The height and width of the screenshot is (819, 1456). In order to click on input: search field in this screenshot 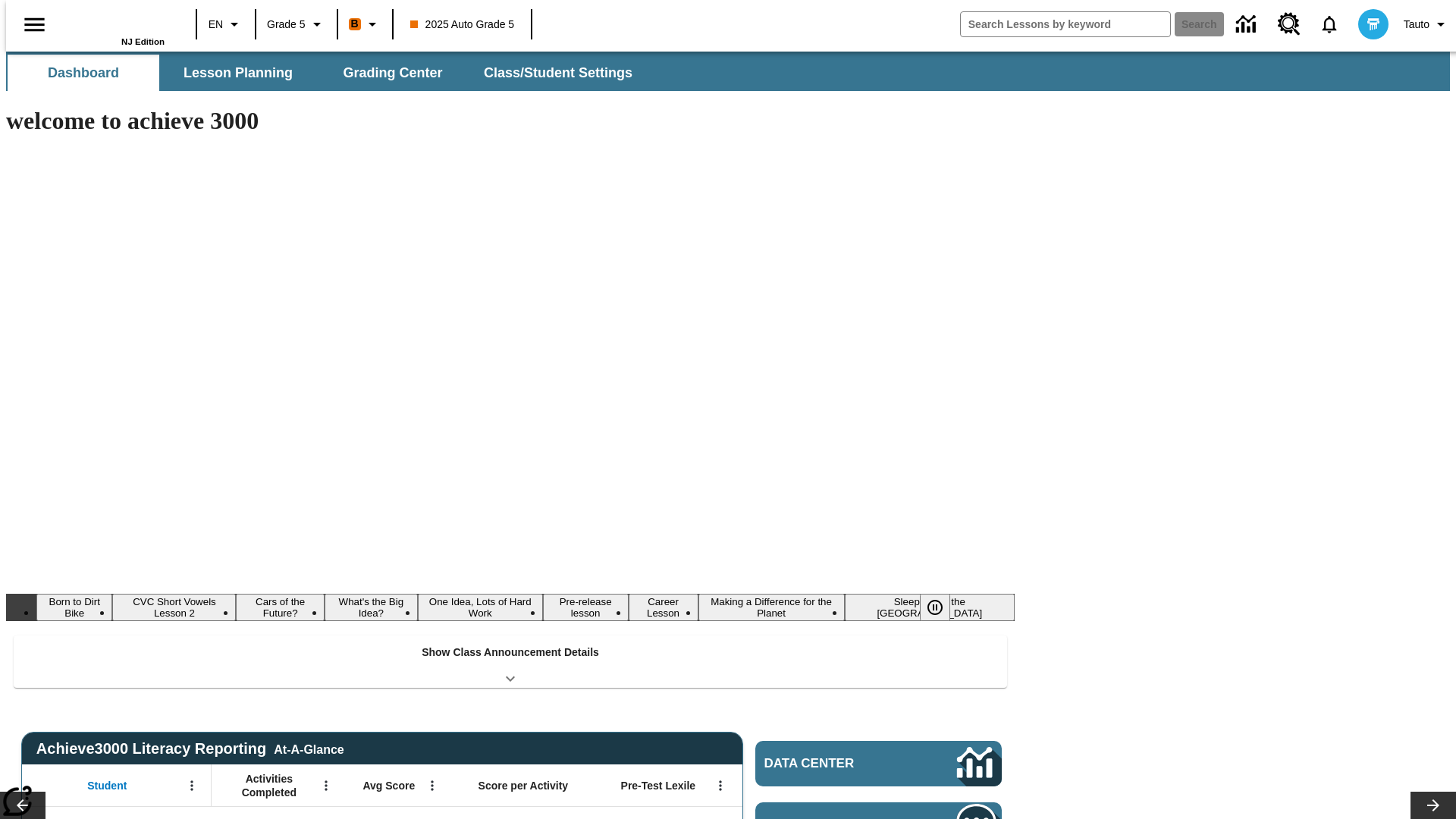, I will do `click(1066, 24)`.